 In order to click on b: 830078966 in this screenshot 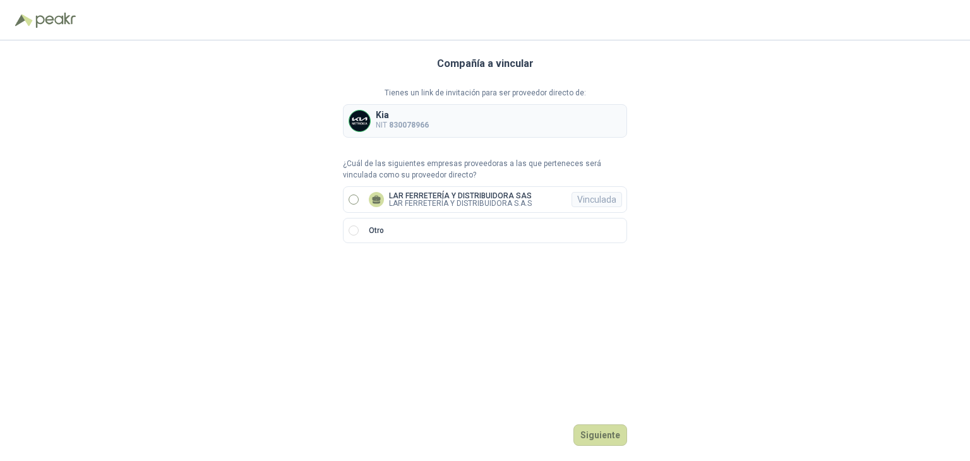, I will do `click(409, 125)`.